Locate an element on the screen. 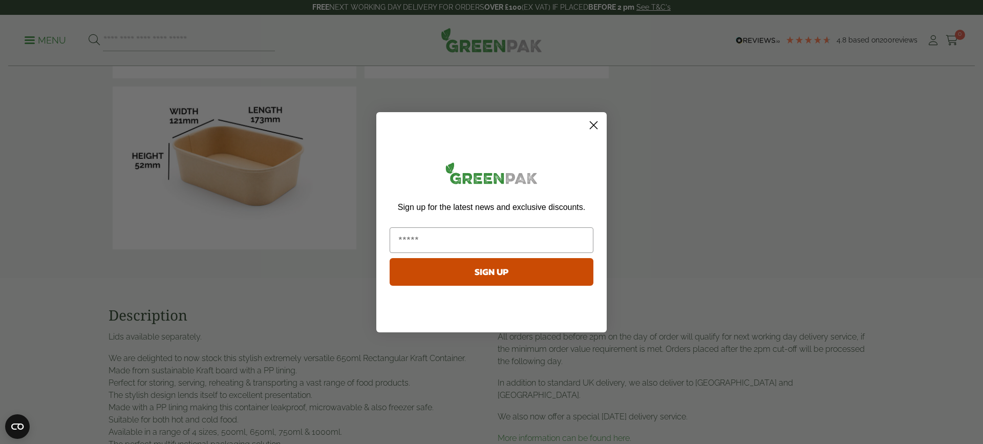 The image size is (983, 444). button: Close dialog is located at coordinates (594, 125).